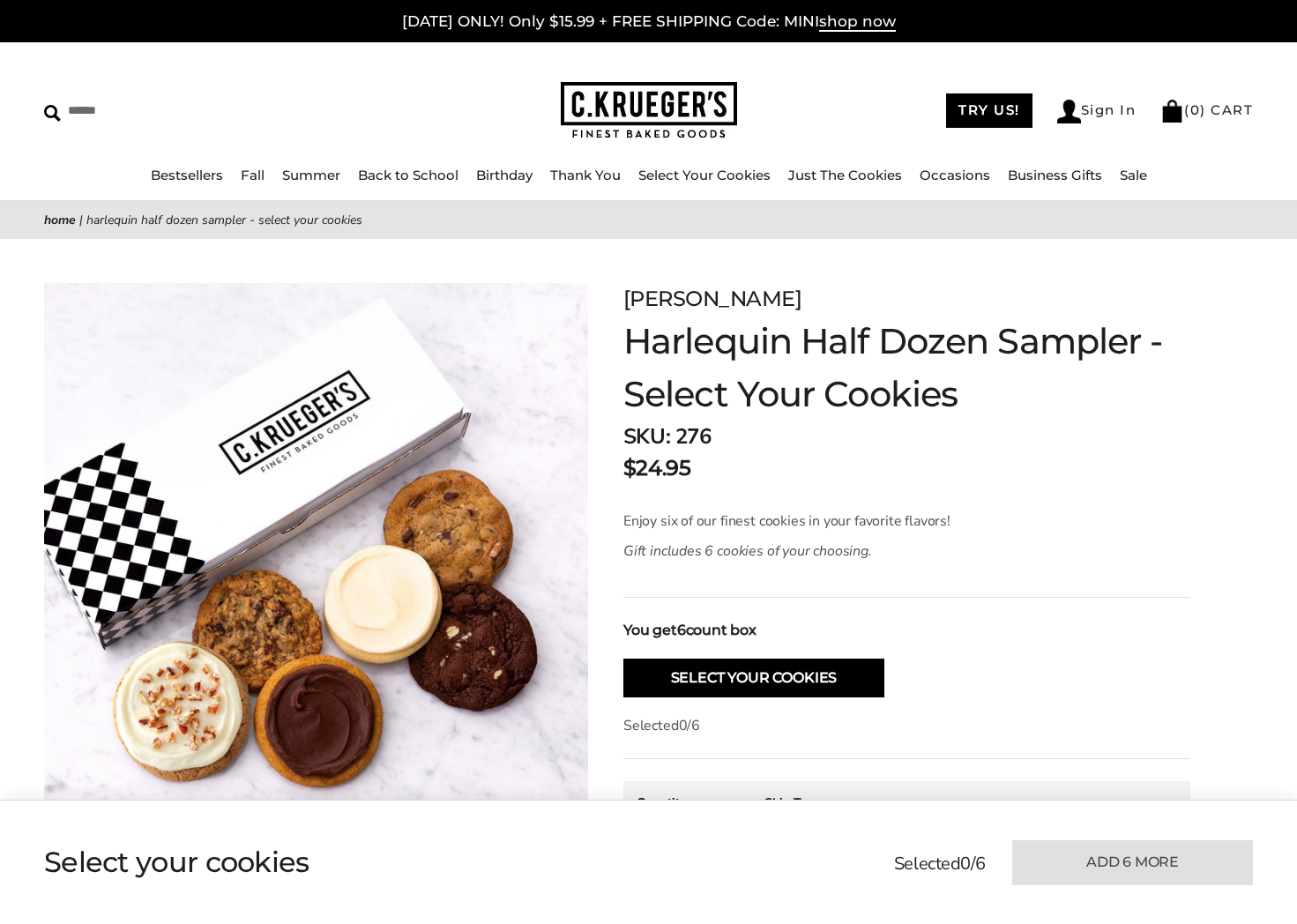  I want to click on a: Occasions, so click(954, 175).